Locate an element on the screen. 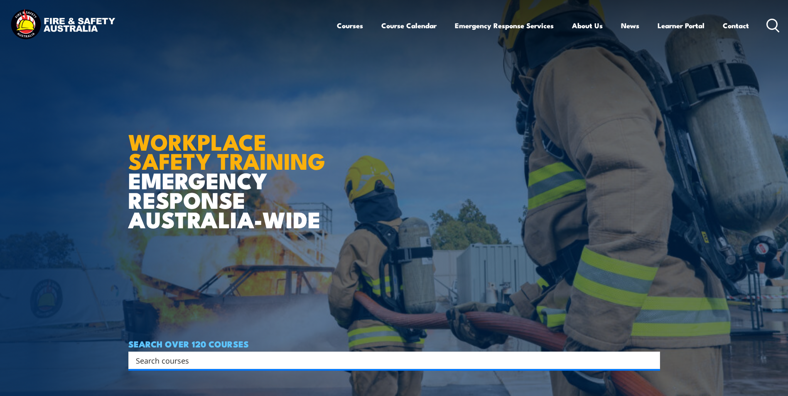  a: Learner Portal is located at coordinates (681, 25).